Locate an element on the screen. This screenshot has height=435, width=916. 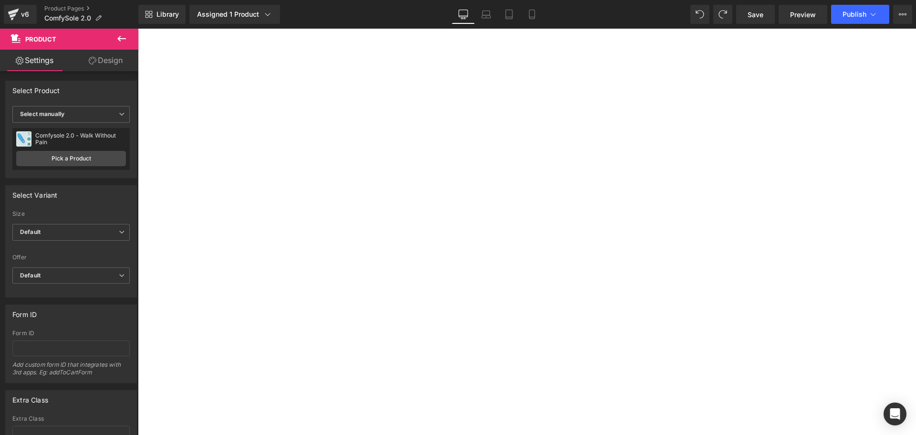
div: Open Intercom Messenger is located at coordinates (895, 414).